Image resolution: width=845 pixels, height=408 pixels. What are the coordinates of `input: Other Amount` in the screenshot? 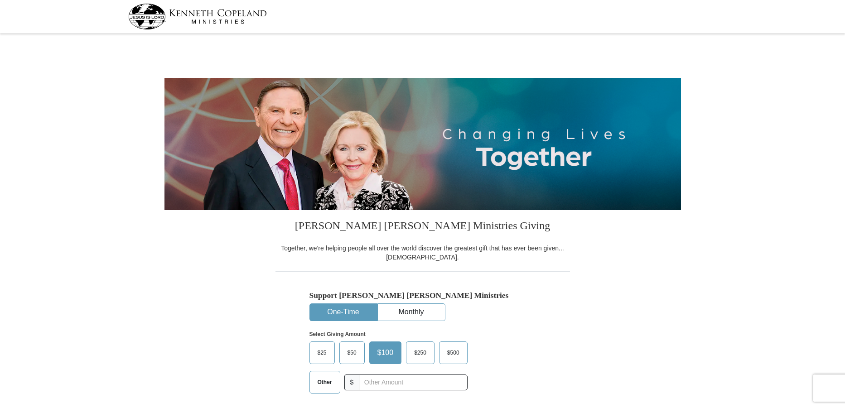 It's located at (413, 382).